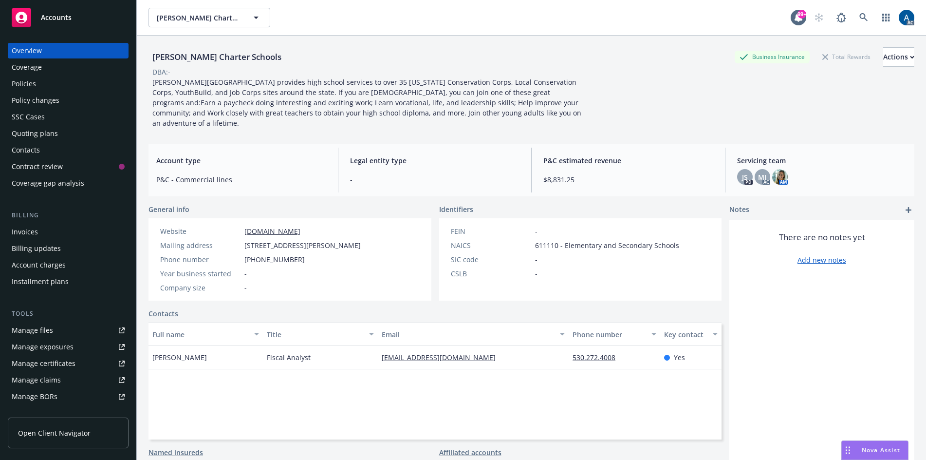 This screenshot has height=460, width=926. What do you see at coordinates (27, 67) in the screenshot?
I see `div: Coverage` at bounding box center [27, 67].